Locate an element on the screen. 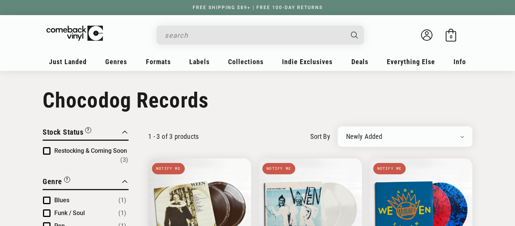 The width and height of the screenshot is (515, 226). input: search is located at coordinates (254, 35).